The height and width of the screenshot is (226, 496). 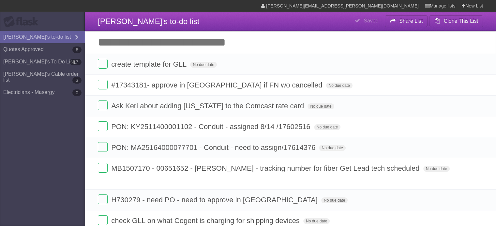 I want to click on b: 17, so click(x=76, y=62).